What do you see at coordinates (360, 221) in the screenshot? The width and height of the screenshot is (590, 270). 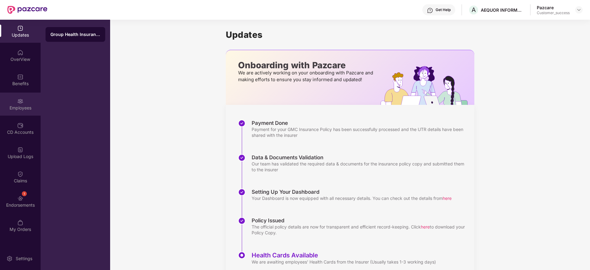 I see `div: Policy Issued` at bounding box center [360, 221].